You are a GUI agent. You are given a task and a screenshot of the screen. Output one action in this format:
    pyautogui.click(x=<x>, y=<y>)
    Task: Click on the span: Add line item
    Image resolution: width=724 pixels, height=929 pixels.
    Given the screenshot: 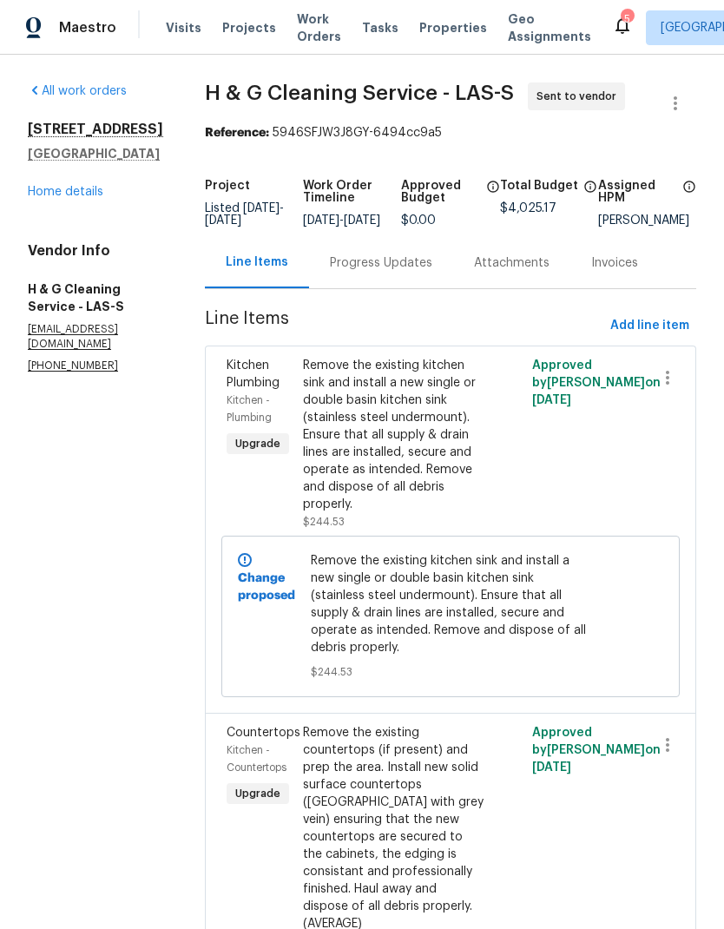 What is the action you would take?
    pyautogui.click(x=650, y=326)
    